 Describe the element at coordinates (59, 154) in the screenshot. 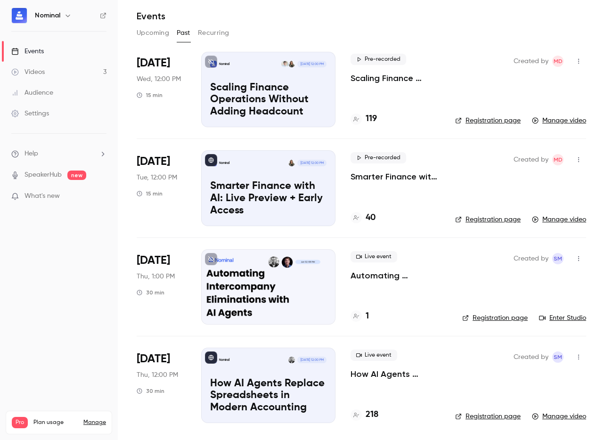

I see `li: help-dropdown-opener` at that location.